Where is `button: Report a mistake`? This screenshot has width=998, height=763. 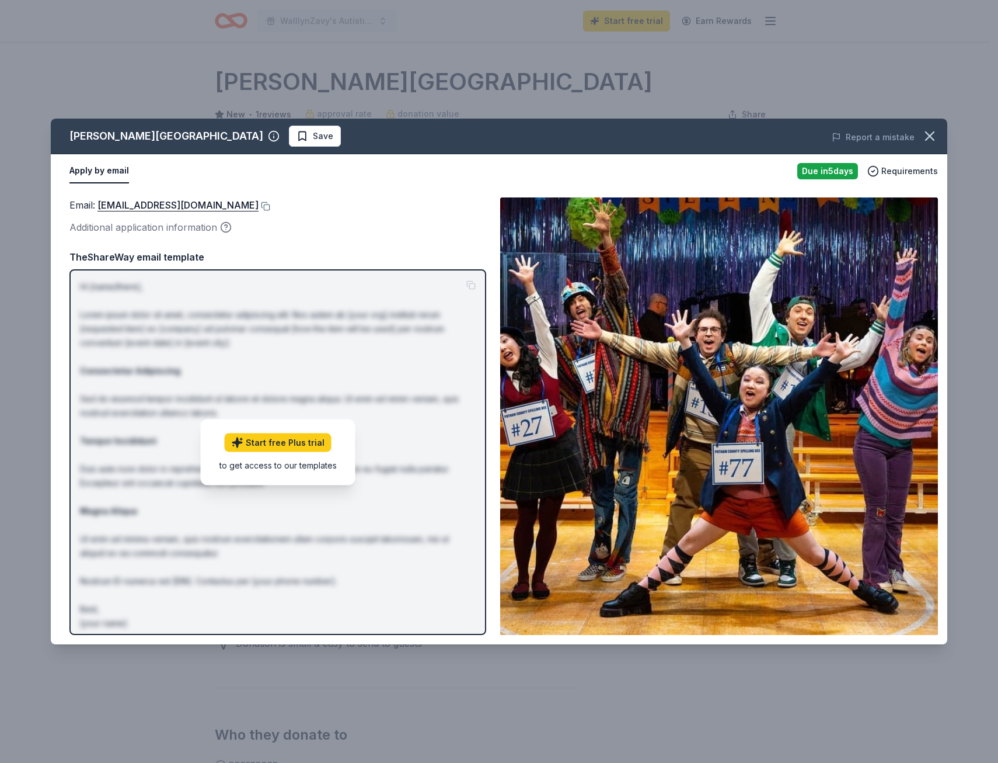
button: Report a mistake is located at coordinates (873, 137).